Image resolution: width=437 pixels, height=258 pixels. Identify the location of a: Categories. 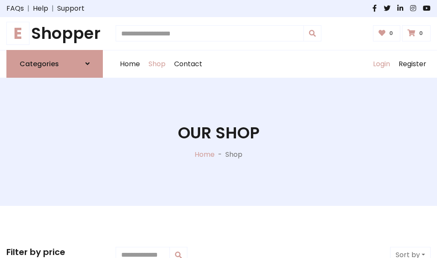
(55, 64).